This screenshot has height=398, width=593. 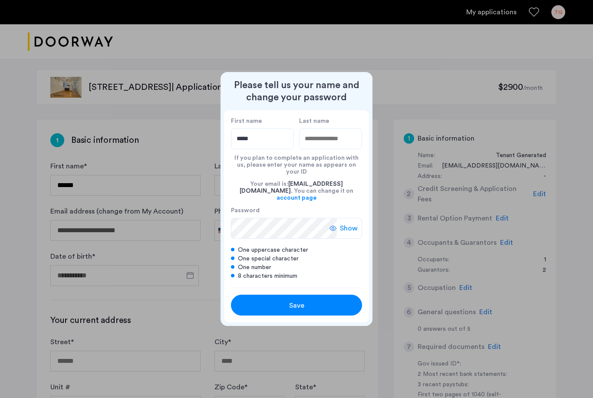 What do you see at coordinates (296, 198) in the screenshot?
I see `a: account page` at bounding box center [296, 198].